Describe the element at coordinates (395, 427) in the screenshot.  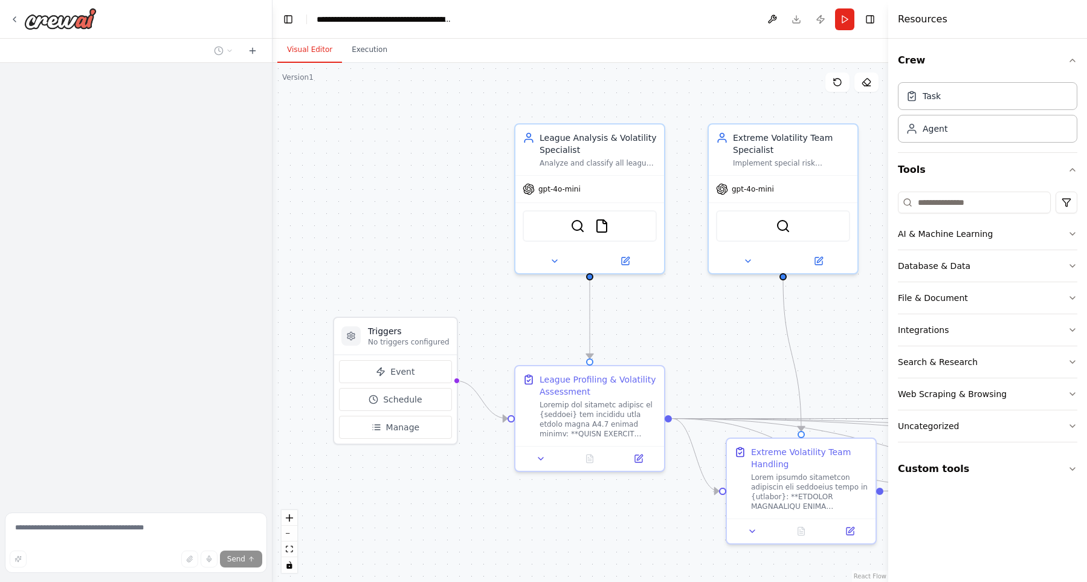
I see `button: Manage` at that location.